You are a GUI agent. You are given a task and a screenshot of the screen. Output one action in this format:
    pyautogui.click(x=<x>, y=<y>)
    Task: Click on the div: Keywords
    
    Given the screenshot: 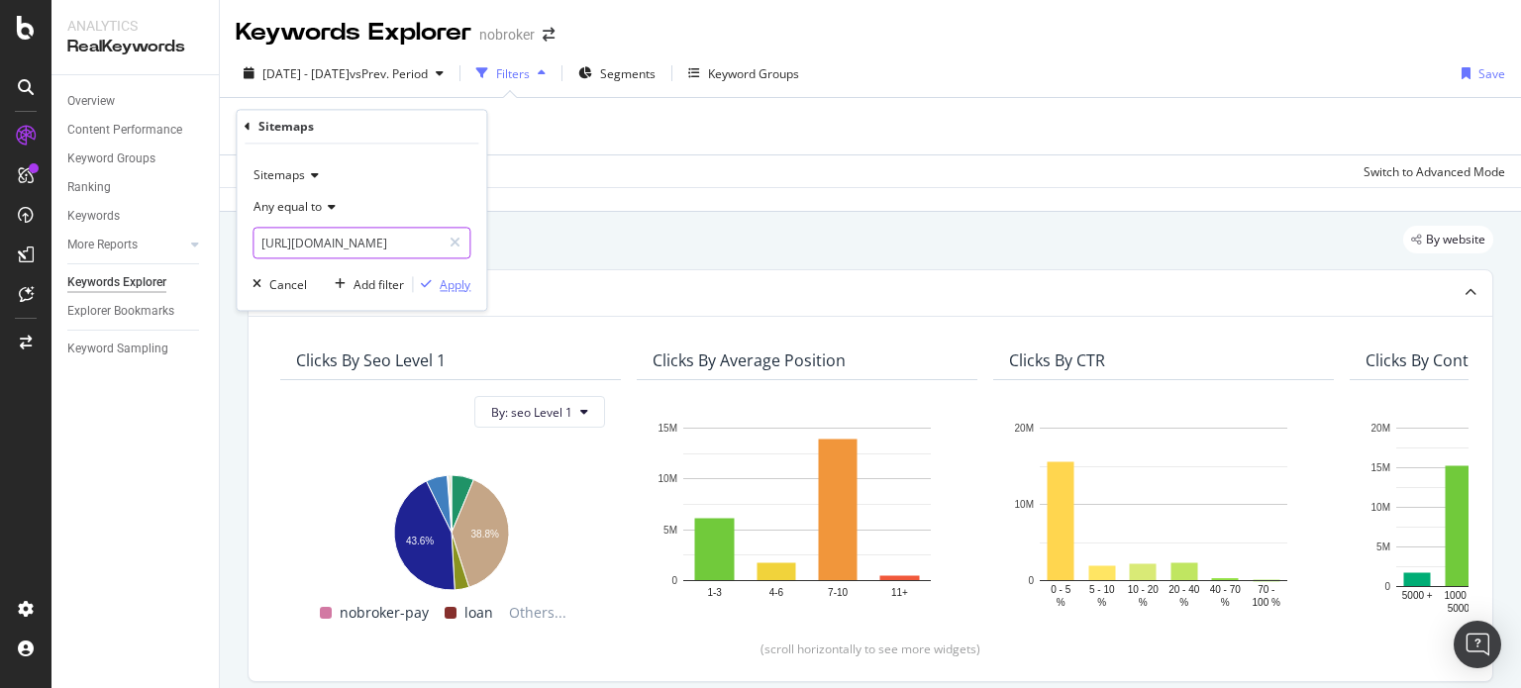 What is the action you would take?
    pyautogui.click(x=93, y=216)
    